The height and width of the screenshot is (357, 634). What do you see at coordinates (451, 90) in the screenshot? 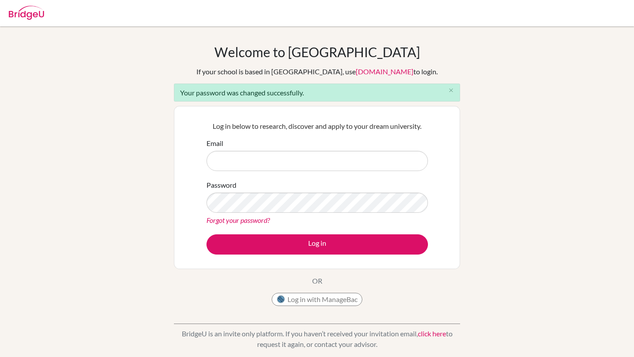
I see `i: close` at bounding box center [451, 90].